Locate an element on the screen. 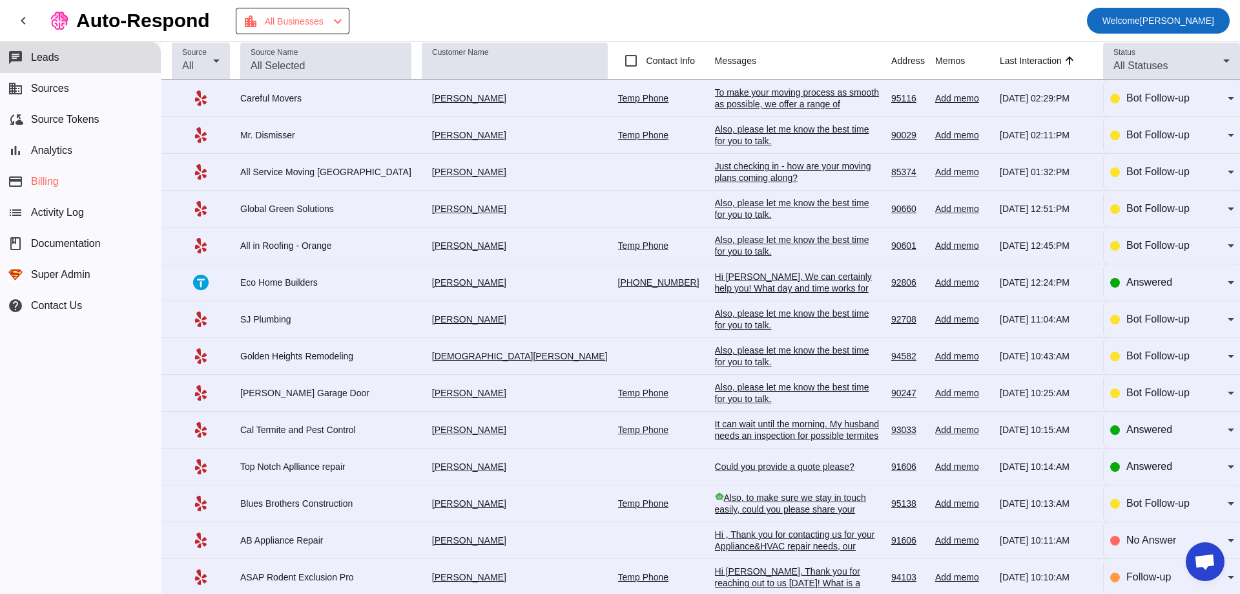  span: Leads is located at coordinates (45, 57).